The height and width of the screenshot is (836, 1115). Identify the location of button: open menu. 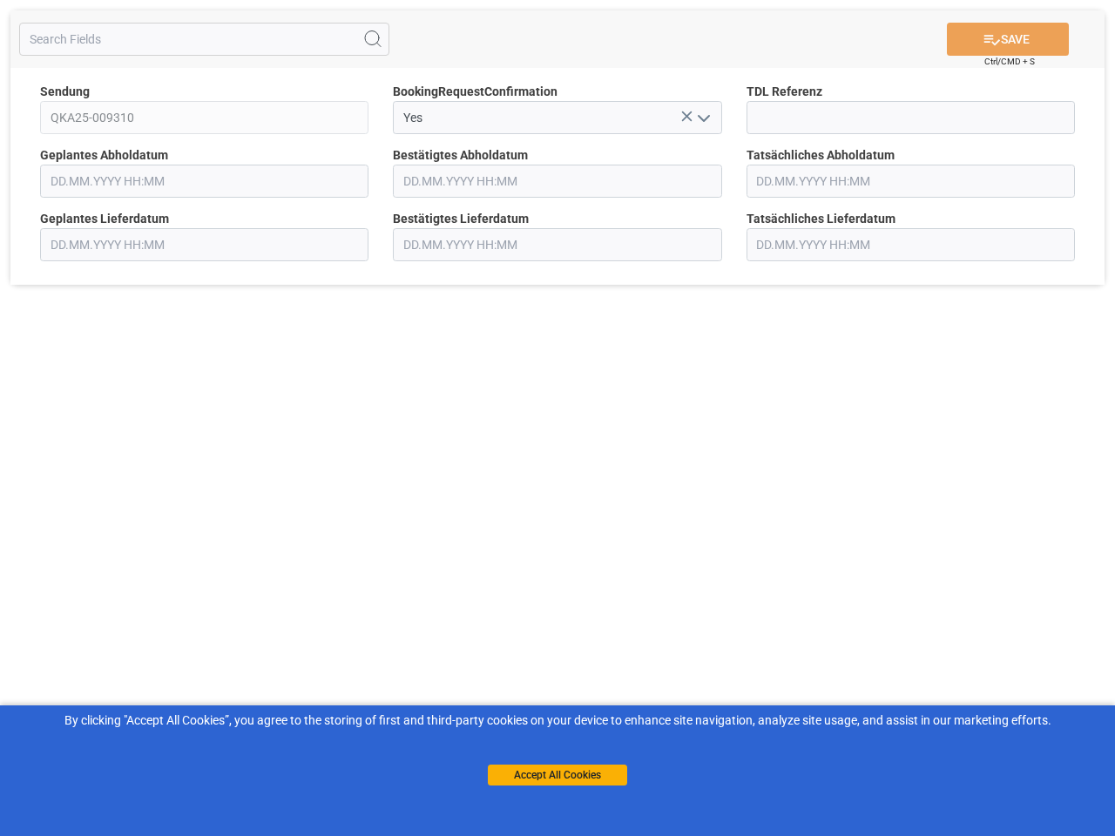
(702, 118).